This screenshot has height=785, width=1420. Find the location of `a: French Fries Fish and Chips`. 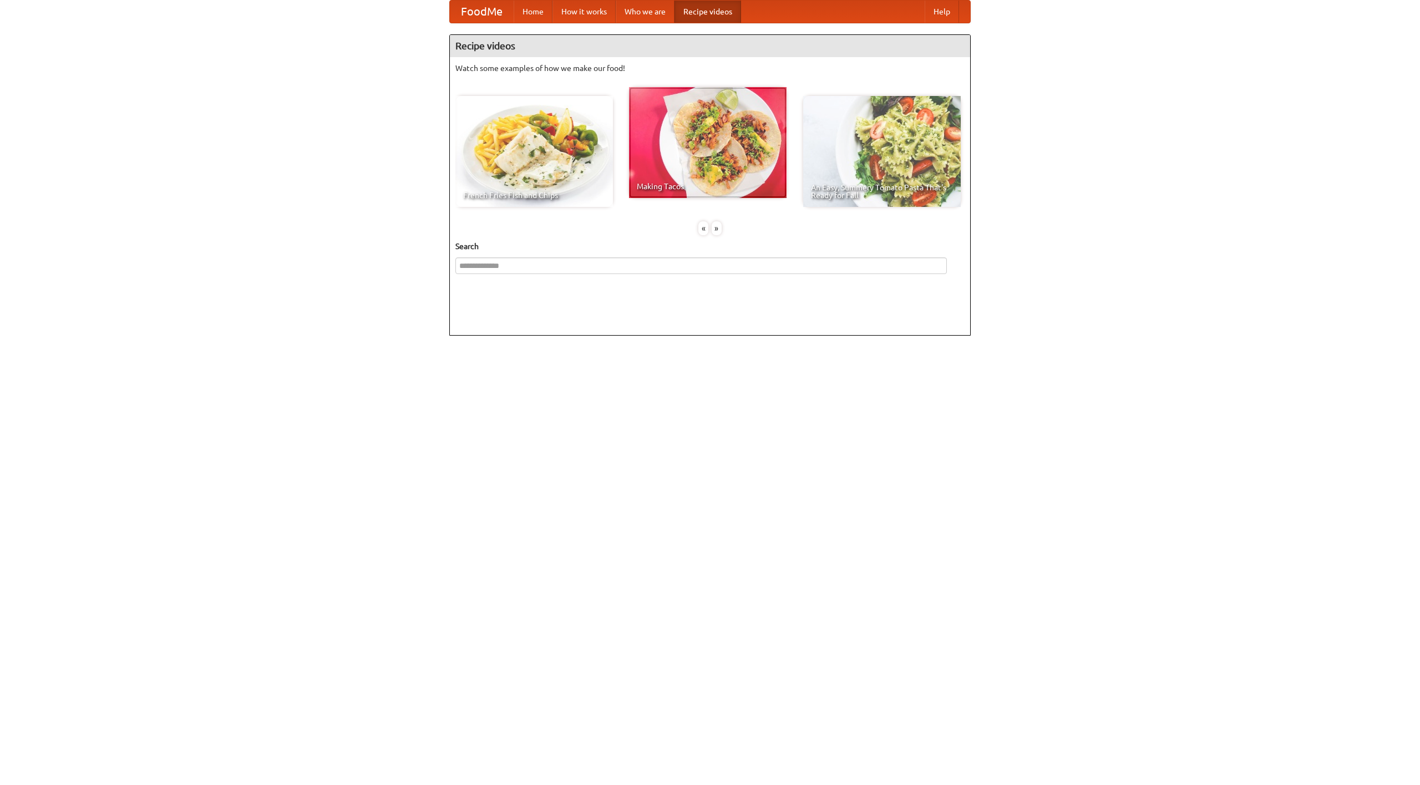

a: French Fries Fish and Chips is located at coordinates (534, 151).